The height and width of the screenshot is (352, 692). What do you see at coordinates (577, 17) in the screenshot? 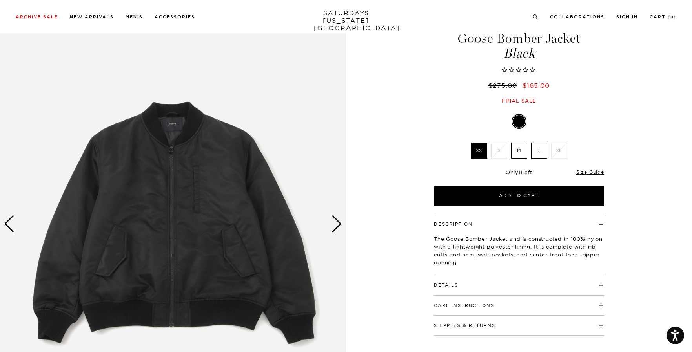
I see `a: Collaborations` at bounding box center [577, 17].